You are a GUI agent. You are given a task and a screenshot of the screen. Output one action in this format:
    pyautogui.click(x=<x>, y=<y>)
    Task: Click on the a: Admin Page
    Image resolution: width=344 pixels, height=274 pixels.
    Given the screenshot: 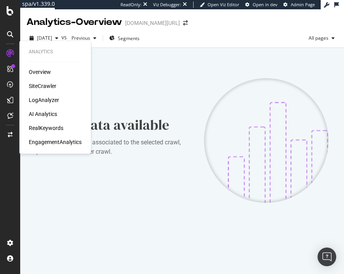 What is the action you would take?
    pyautogui.click(x=299, y=5)
    